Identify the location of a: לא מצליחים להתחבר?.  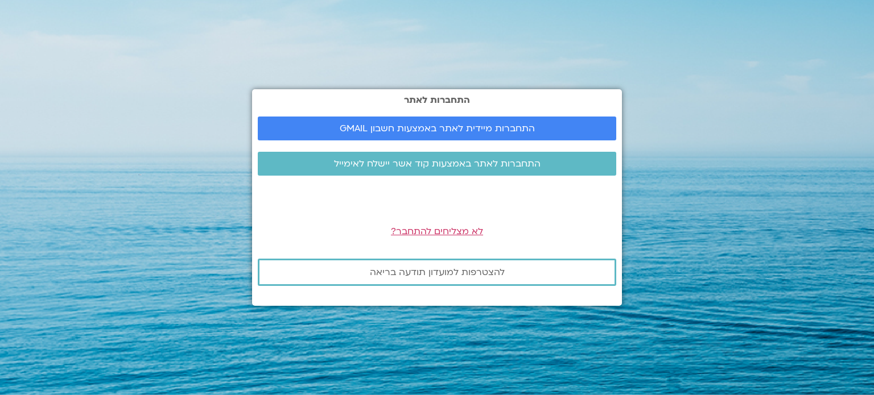
(437, 232).